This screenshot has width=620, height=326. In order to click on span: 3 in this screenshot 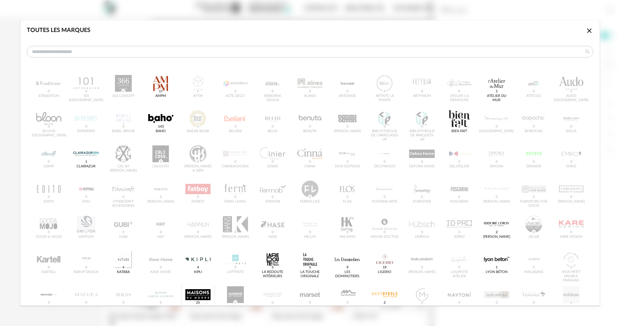, I will do `click(459, 127)`.